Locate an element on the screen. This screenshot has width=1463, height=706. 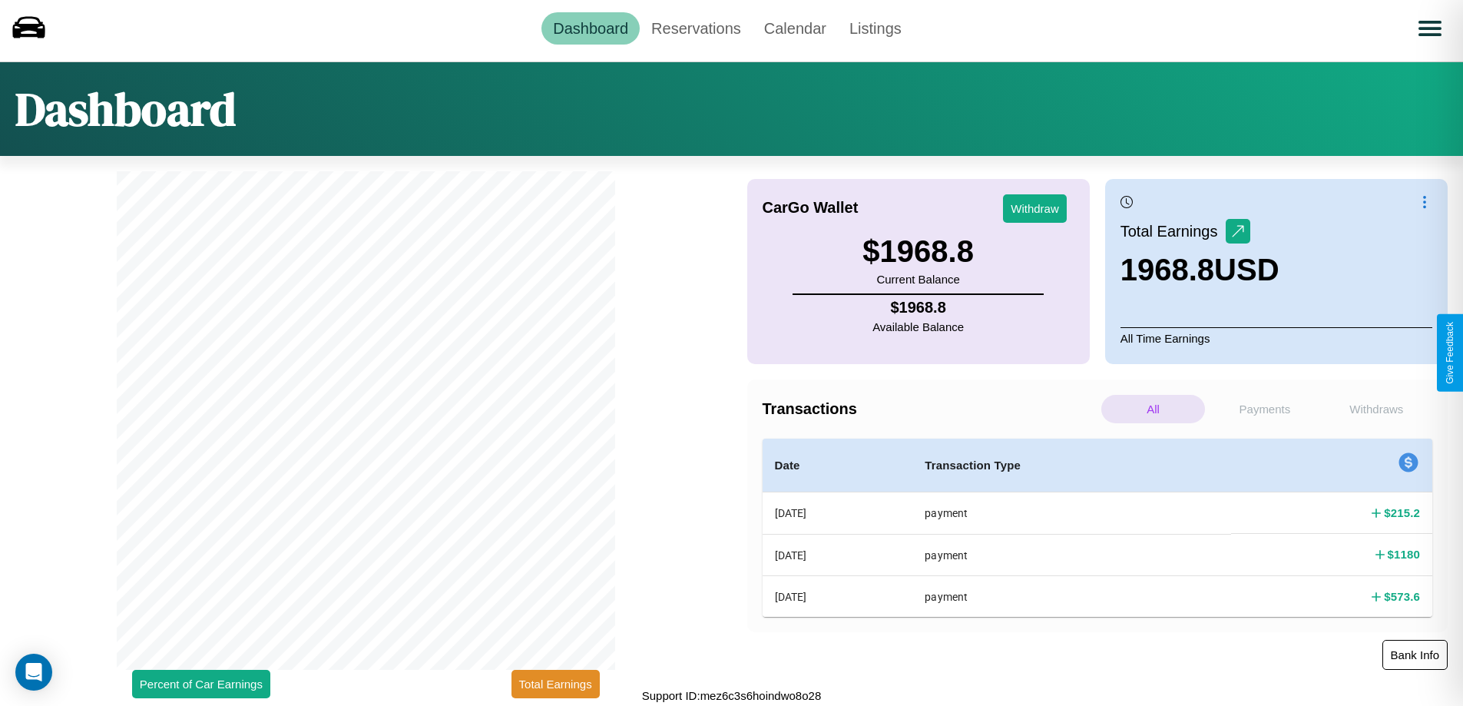
button: Total Earnings is located at coordinates (555, 683).